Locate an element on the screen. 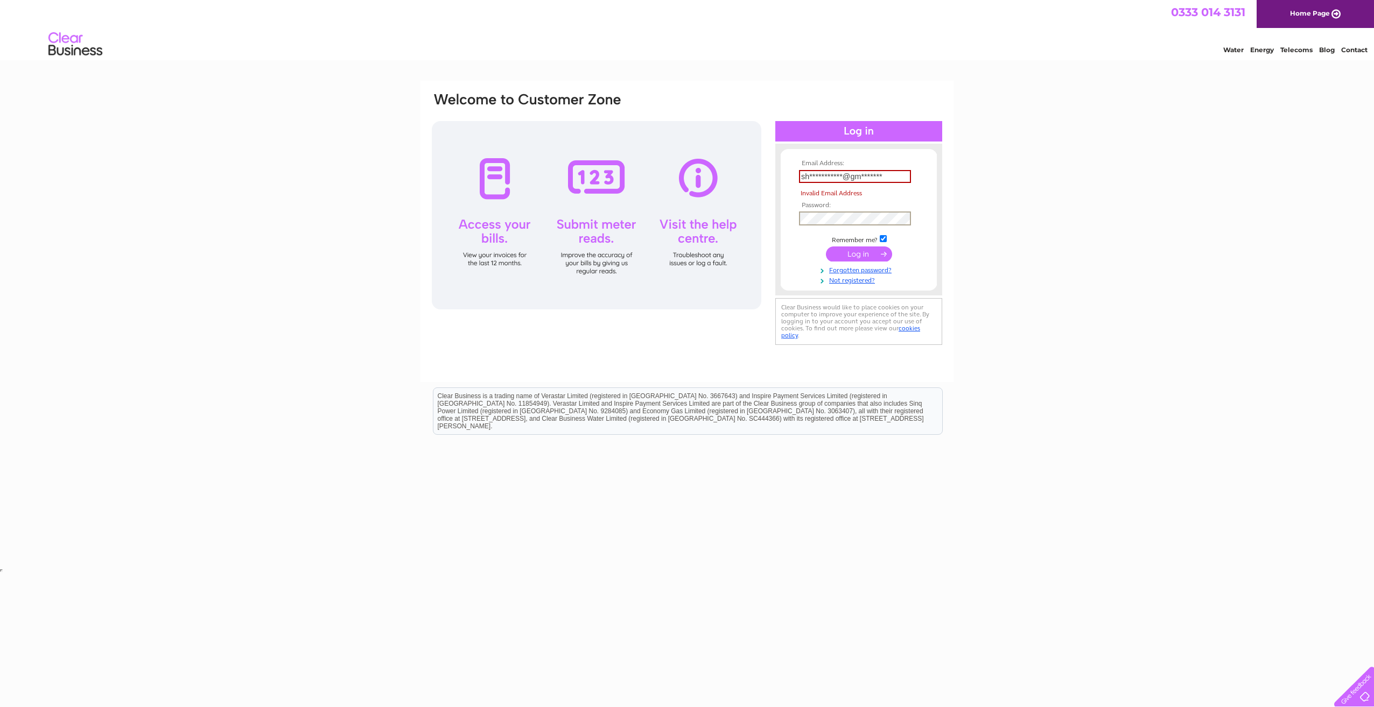  td: Remember me? is located at coordinates (859, 239).